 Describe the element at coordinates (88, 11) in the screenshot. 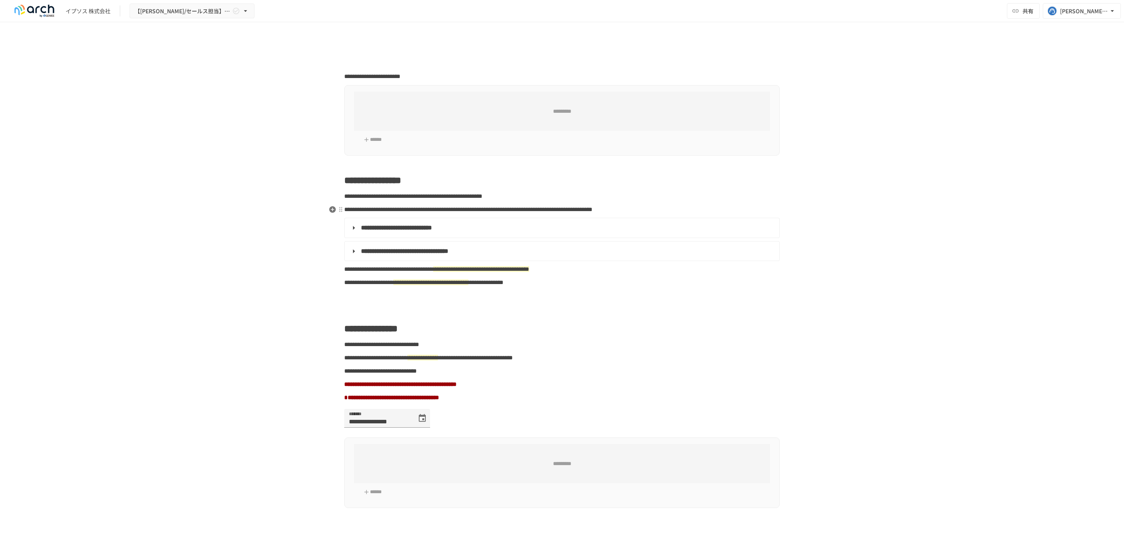

I see `div: イプソス 株式会社` at that location.